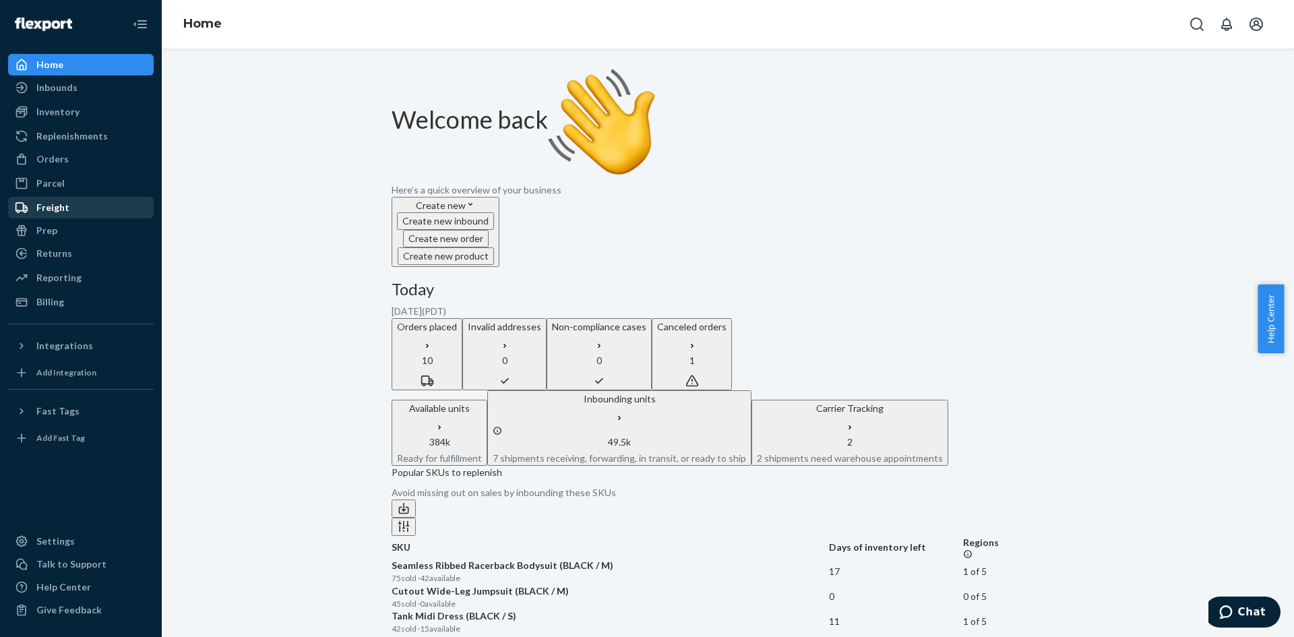 This screenshot has height=637, width=1294. What do you see at coordinates (1014, 547) in the screenshot?
I see `div: Regions` at bounding box center [1014, 547].